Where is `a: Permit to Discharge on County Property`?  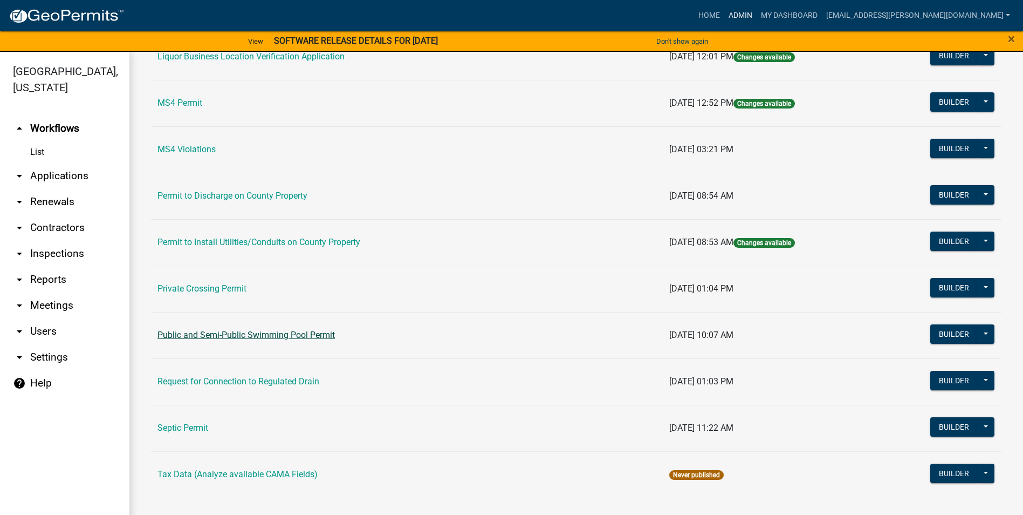
a: Permit to Discharge on County Property is located at coordinates (233, 195).